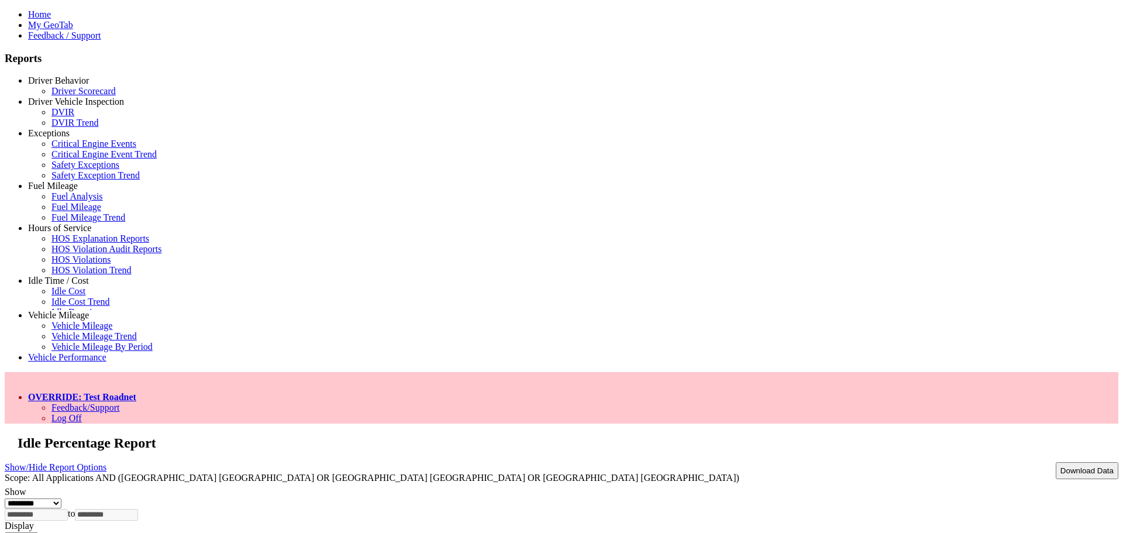 This screenshot has width=1123, height=533. Describe the element at coordinates (63, 112) in the screenshot. I see `a: DVIR` at that location.